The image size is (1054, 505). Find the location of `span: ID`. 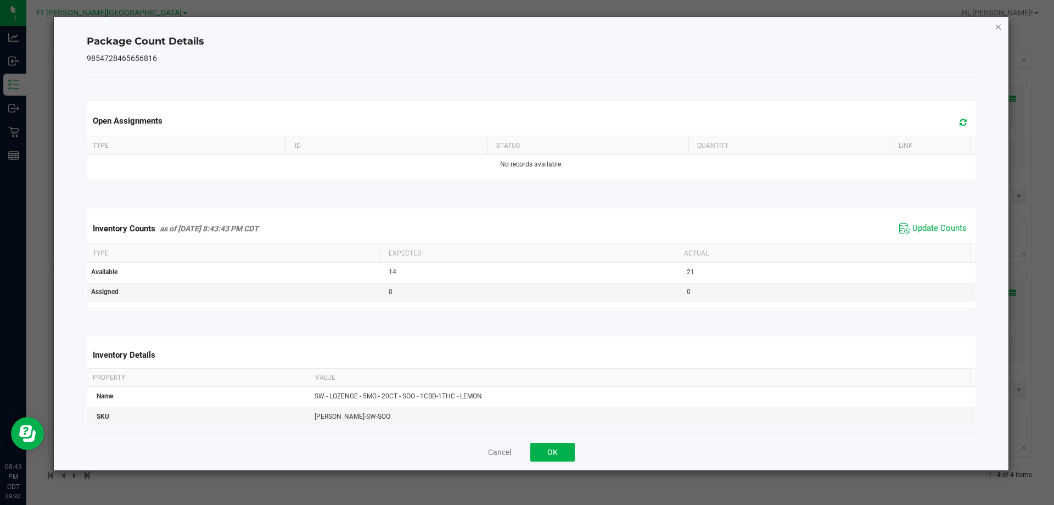

span: ID is located at coordinates (298, 146).